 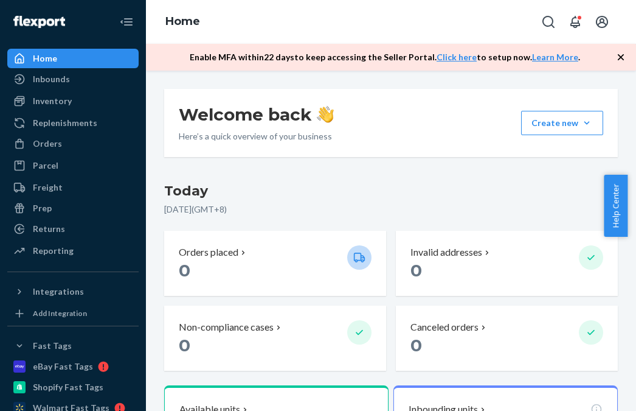 What do you see at coordinates (562, 123) in the screenshot?
I see `button: Create new` at bounding box center [562, 123].